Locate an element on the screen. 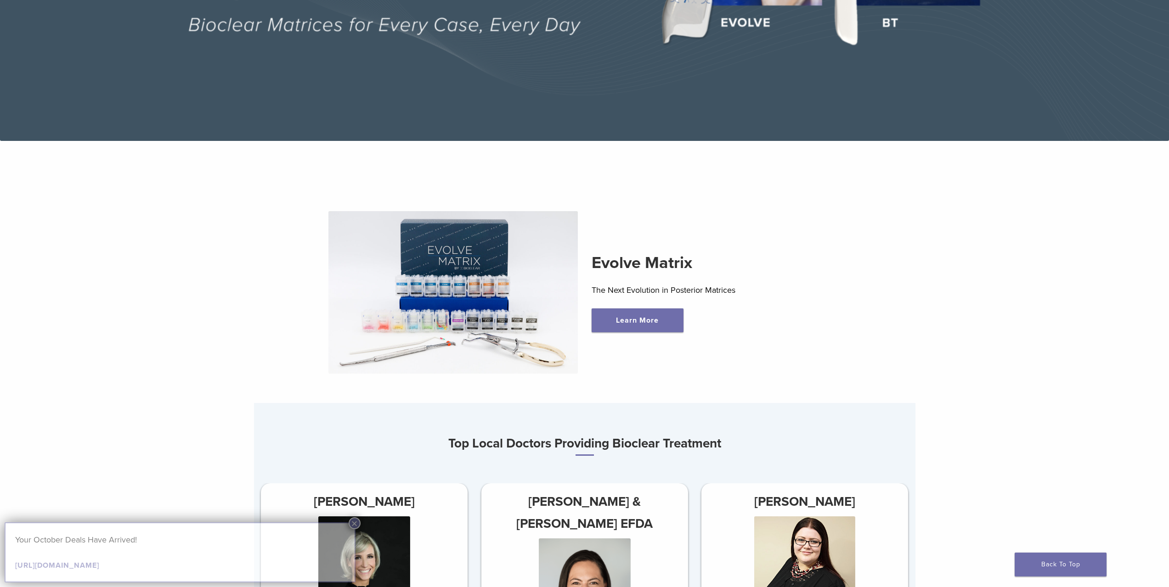  button: Close is located at coordinates (355, 524).